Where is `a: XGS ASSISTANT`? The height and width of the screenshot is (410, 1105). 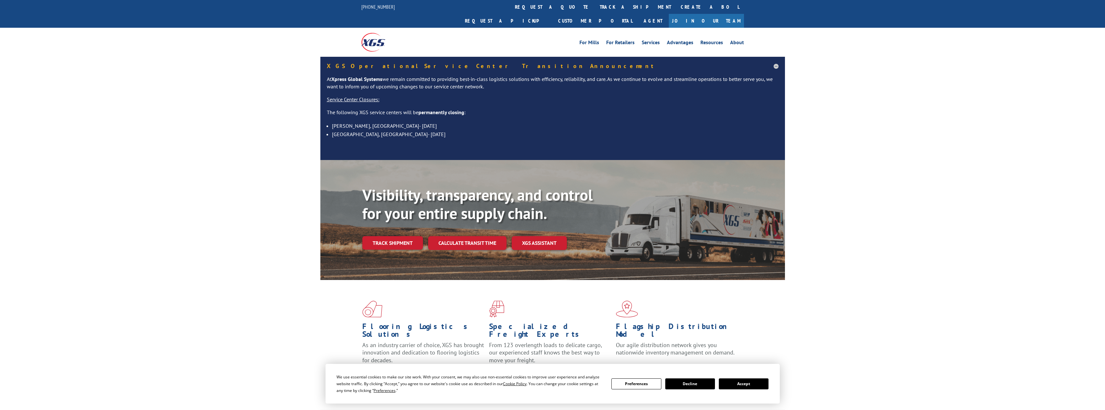
a: XGS ASSISTANT is located at coordinates (539, 243).